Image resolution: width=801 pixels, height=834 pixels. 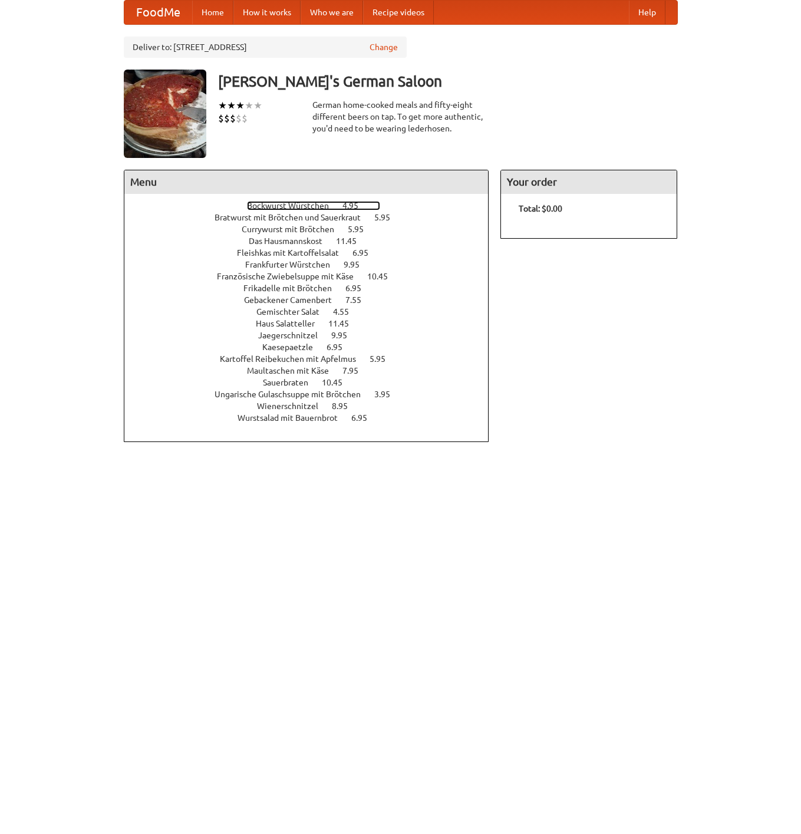 I want to click on a: Gemischter Salat 4.55, so click(x=314, y=312).